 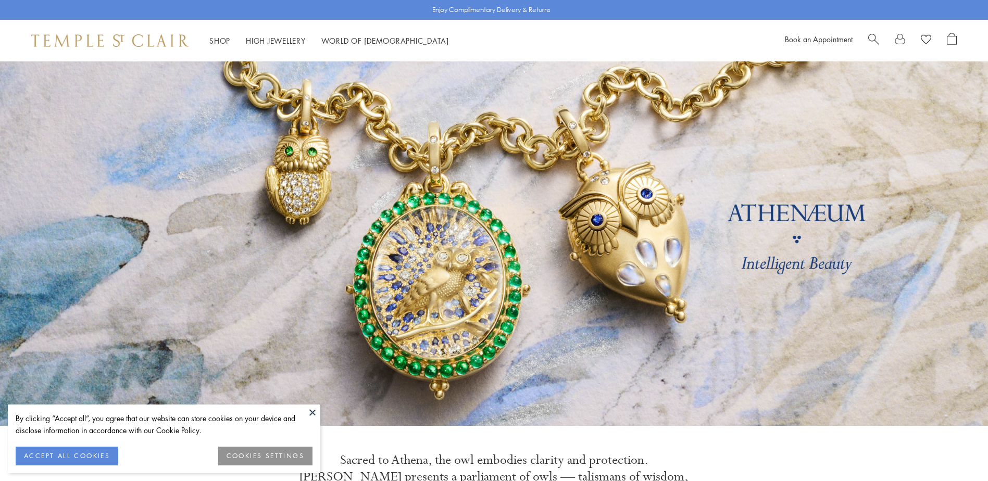 I want to click on a: View Wishlist, so click(x=926, y=41).